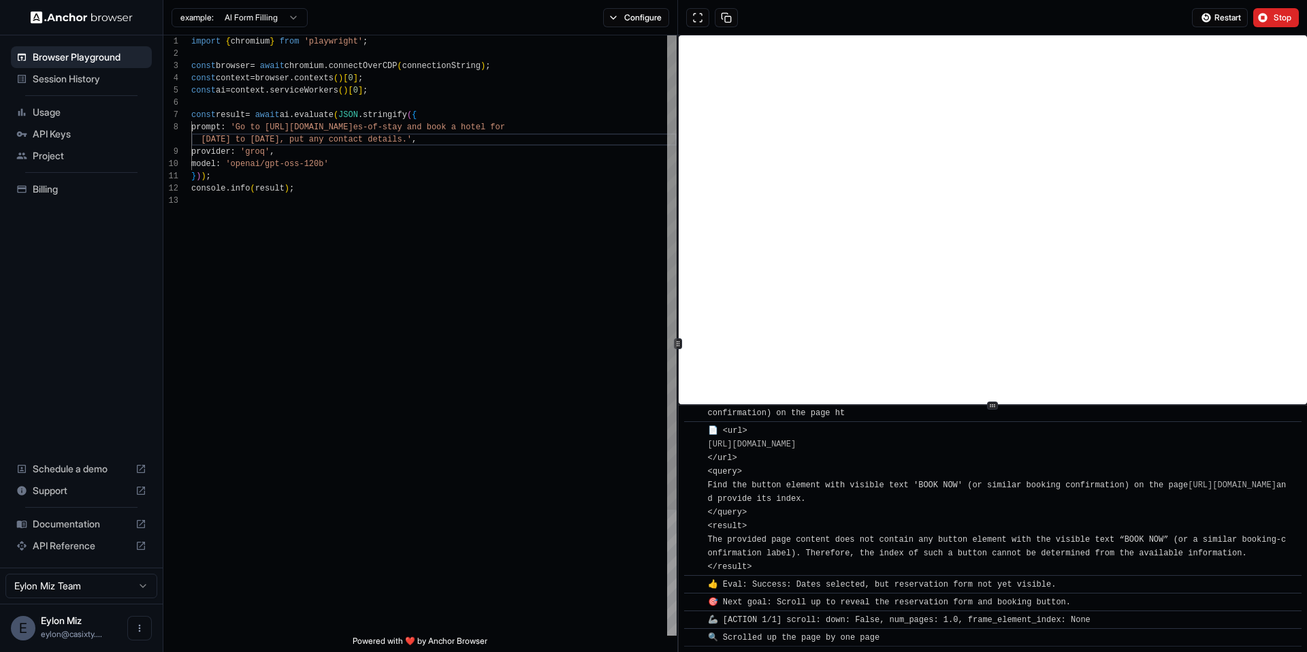  What do you see at coordinates (81, 469) in the screenshot?
I see `div: Schedule a demo` at bounding box center [81, 469].